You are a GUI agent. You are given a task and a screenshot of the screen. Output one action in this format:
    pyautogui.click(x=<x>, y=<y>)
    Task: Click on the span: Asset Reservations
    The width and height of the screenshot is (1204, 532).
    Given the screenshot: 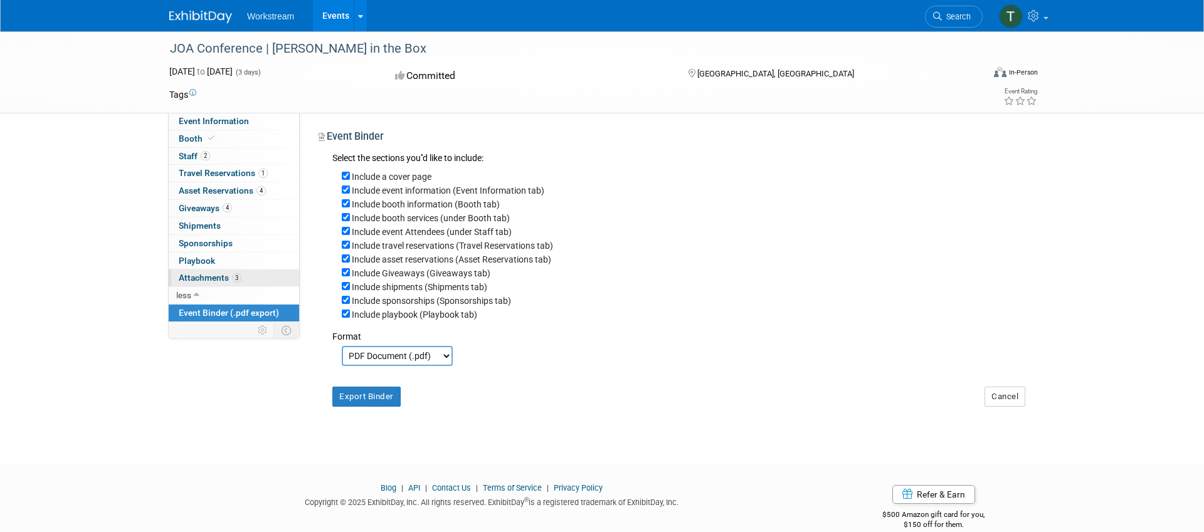 What is the action you would take?
    pyautogui.click(x=222, y=191)
    